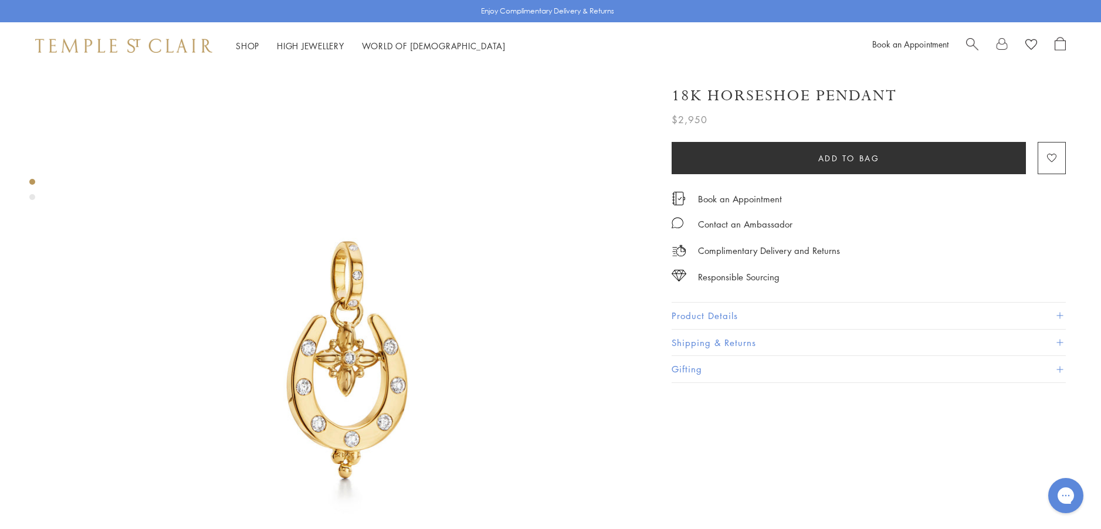 This screenshot has width=1101, height=529. What do you see at coordinates (689, 120) in the screenshot?
I see `span: $2,950` at bounding box center [689, 120].